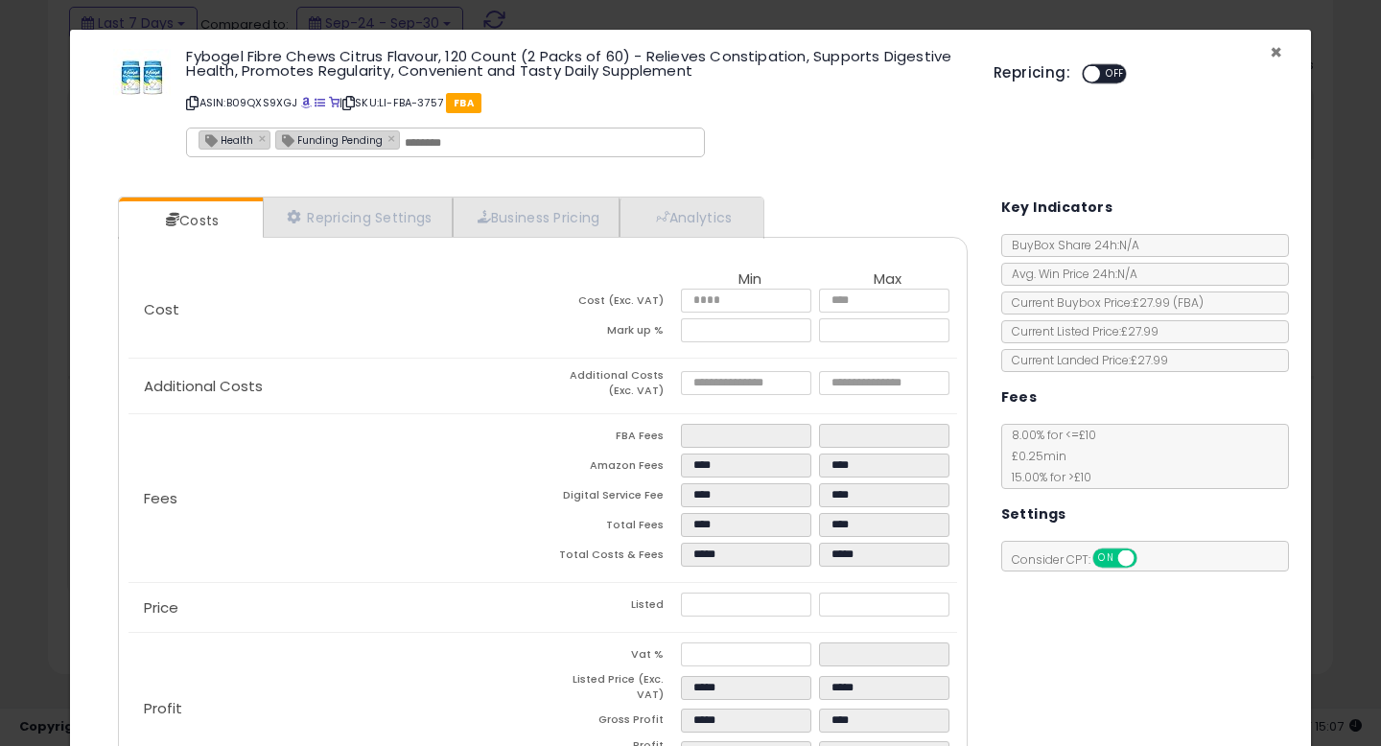 The height and width of the screenshot is (746, 1381). What do you see at coordinates (1103, 302) in the screenshot?
I see `span: Current Buybox Price:` at bounding box center [1103, 302].